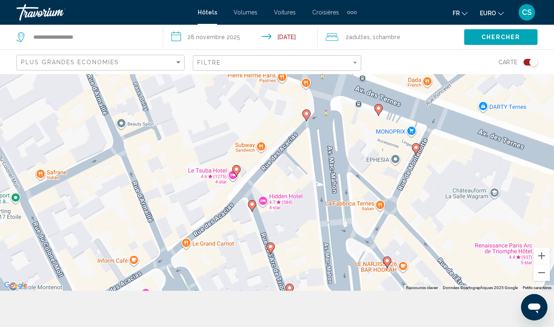  Describe the element at coordinates (70, 62) in the screenshot. I see `span: Plus grandes économies` at that location.